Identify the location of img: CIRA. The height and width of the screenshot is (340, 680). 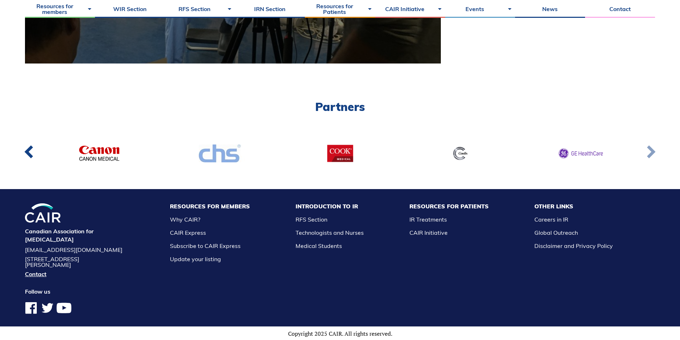
(43, 213).